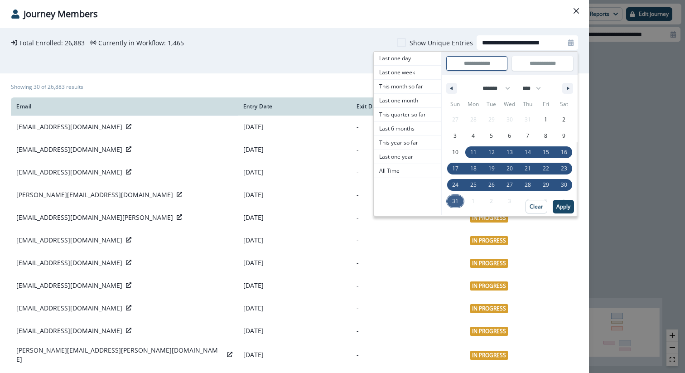 This screenshot has width=685, height=373. I want to click on button: 5, so click(492, 136).